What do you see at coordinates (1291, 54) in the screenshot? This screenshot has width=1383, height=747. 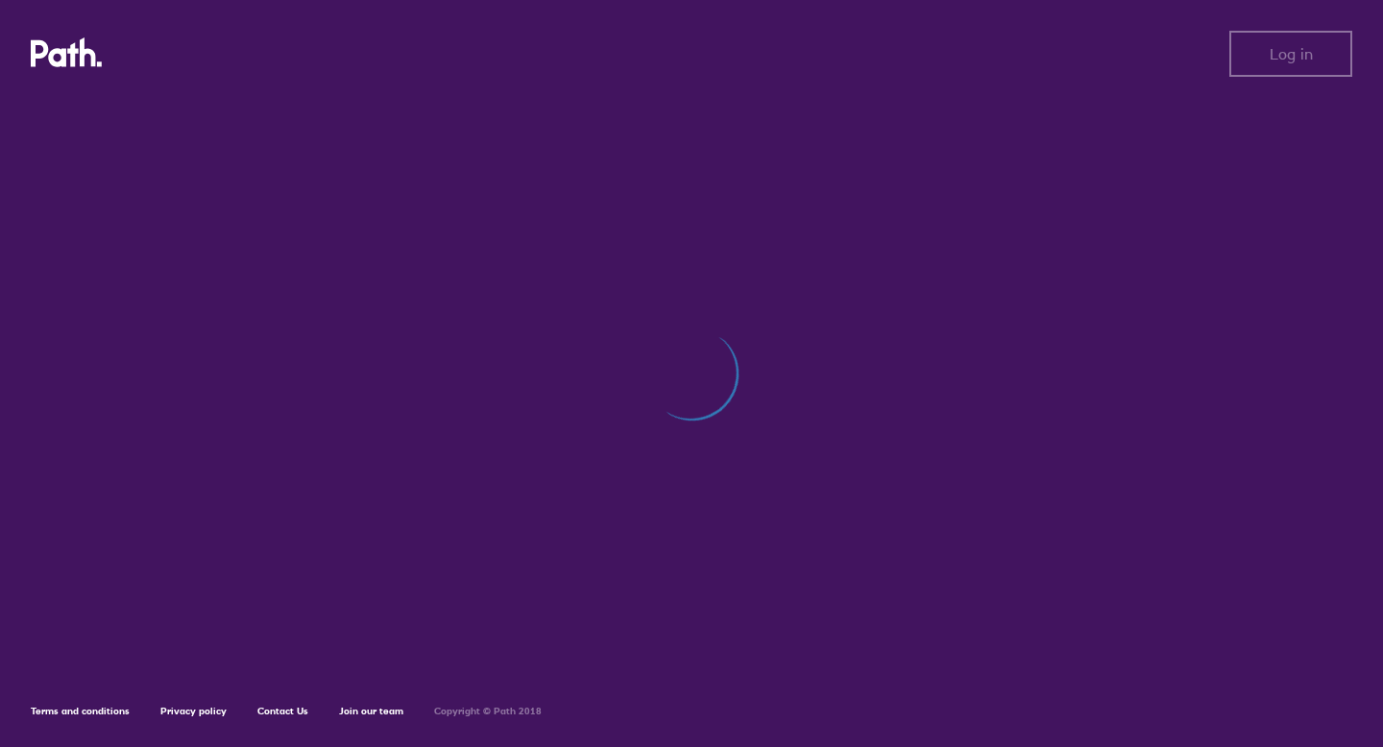 I see `span: Log in` at bounding box center [1291, 54].